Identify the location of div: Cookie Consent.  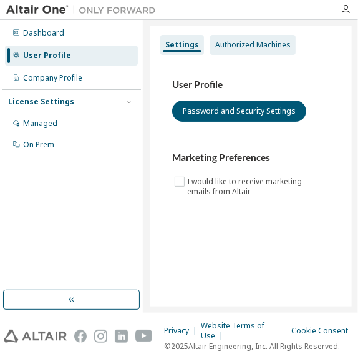
(323, 331).